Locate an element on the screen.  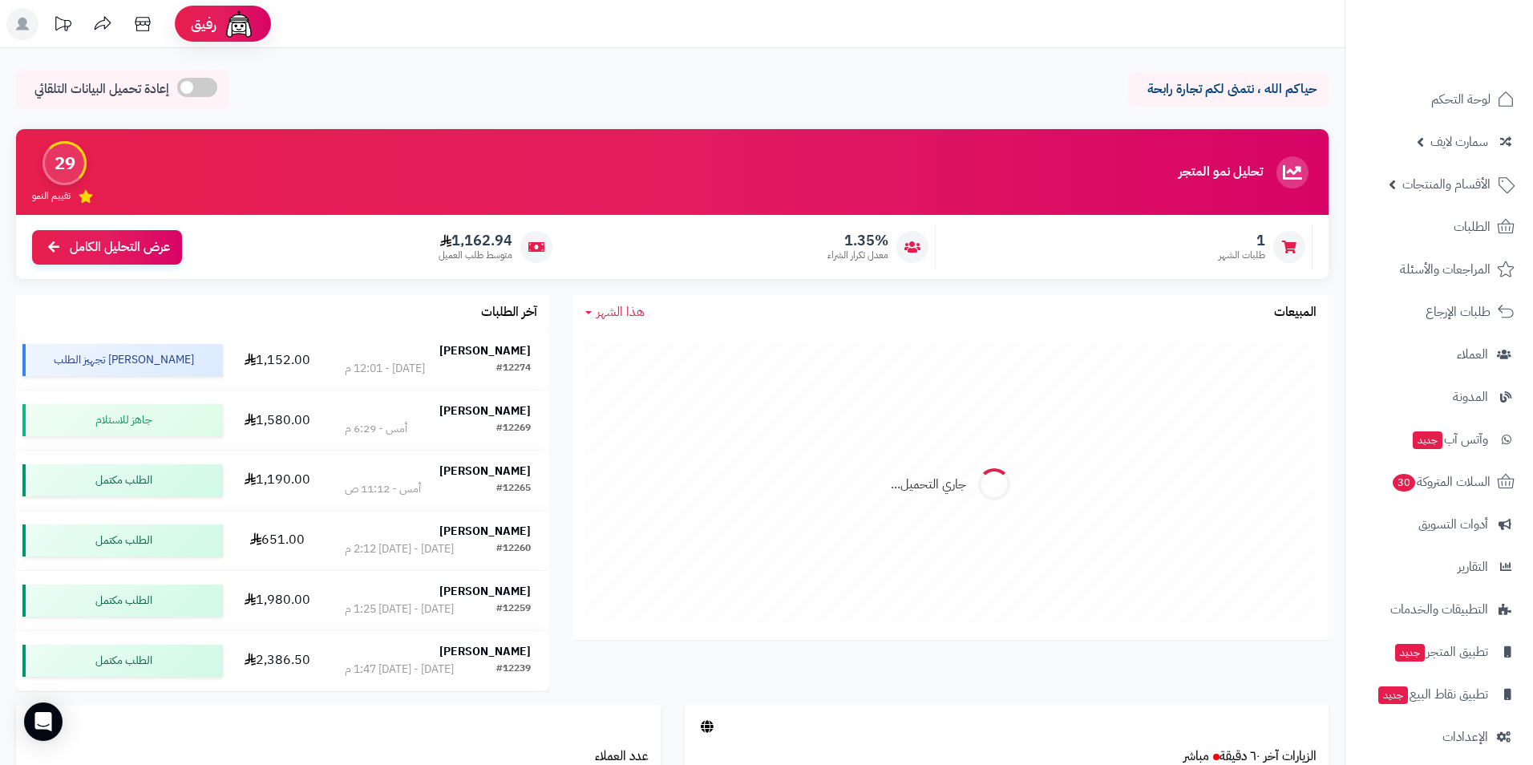
h3: المبيعات is located at coordinates (1295, 313).